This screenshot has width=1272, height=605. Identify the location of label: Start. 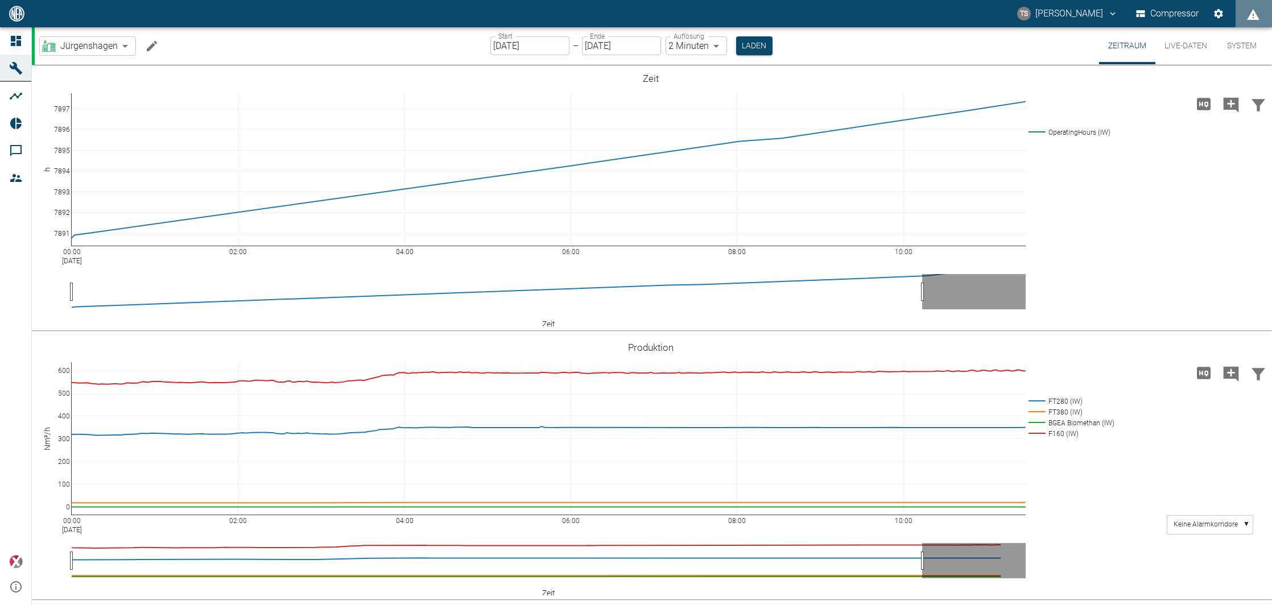
(505, 36).